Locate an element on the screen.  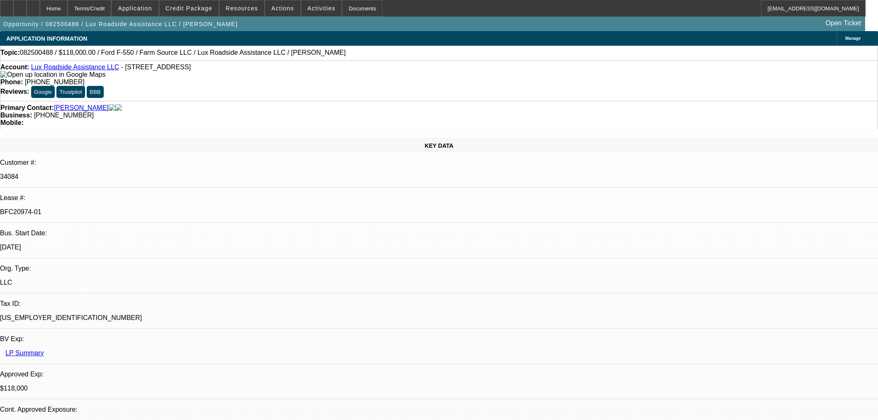
strong: Reviews: is located at coordinates (15, 91).